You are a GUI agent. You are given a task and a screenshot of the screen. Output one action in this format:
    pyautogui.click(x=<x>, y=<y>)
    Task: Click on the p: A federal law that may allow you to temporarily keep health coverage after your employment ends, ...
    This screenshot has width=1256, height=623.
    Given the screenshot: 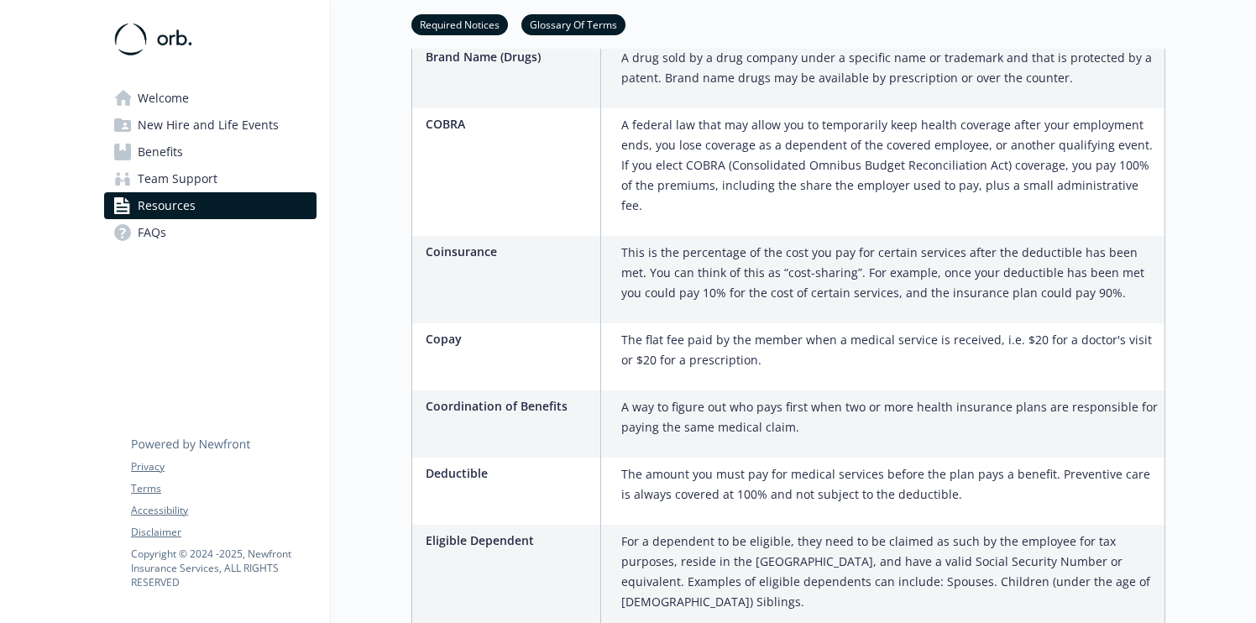 What is the action you would take?
    pyautogui.click(x=889, y=165)
    